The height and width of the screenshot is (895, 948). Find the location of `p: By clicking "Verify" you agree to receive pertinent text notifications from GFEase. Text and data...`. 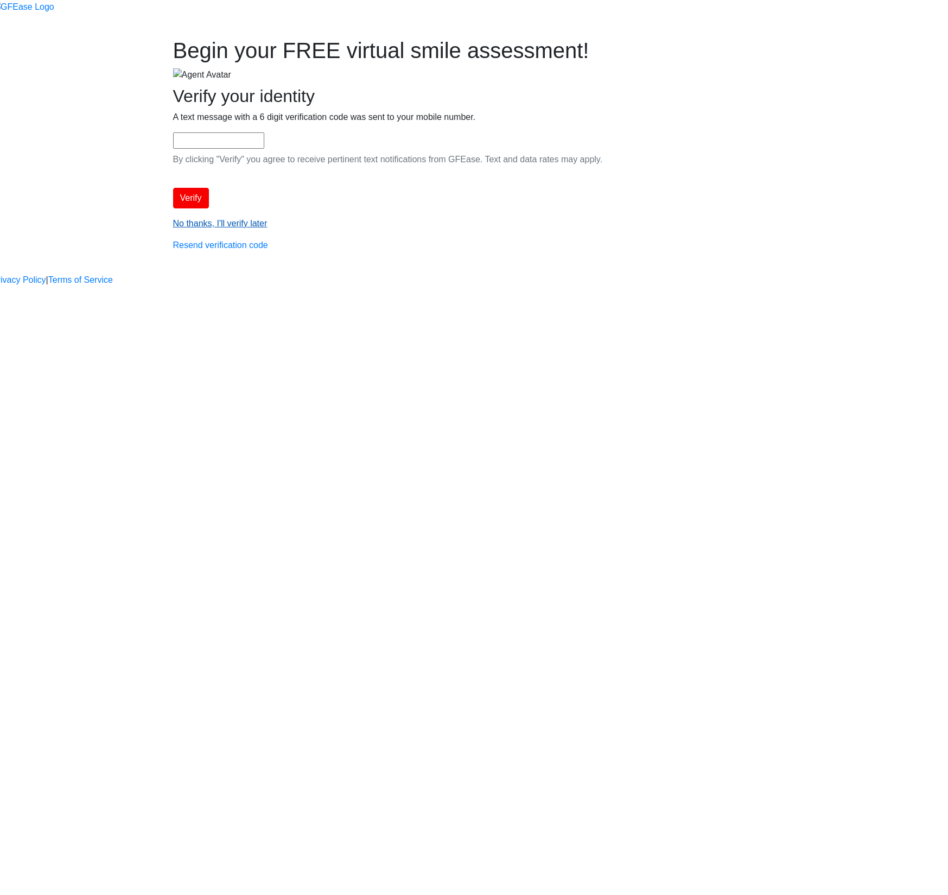

p: By clicking "Verify" you agree to receive pertinent text notifications from GFEase. Text and data... is located at coordinates (474, 160).